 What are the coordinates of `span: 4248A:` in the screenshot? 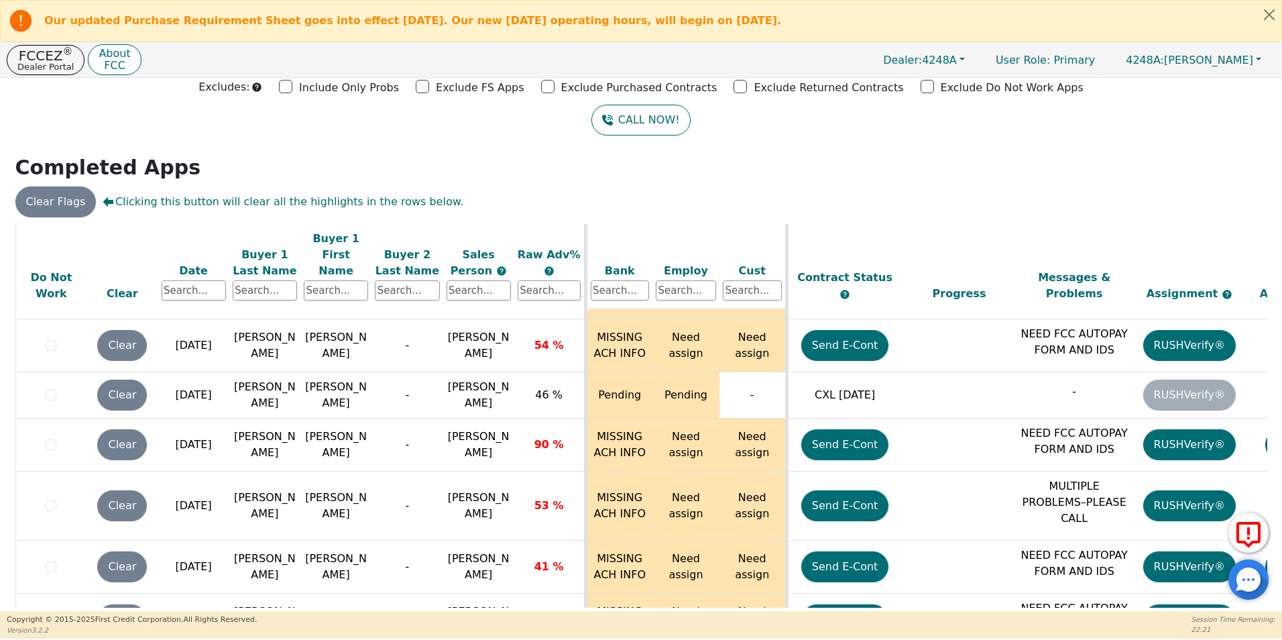 It's located at (1144, 60).